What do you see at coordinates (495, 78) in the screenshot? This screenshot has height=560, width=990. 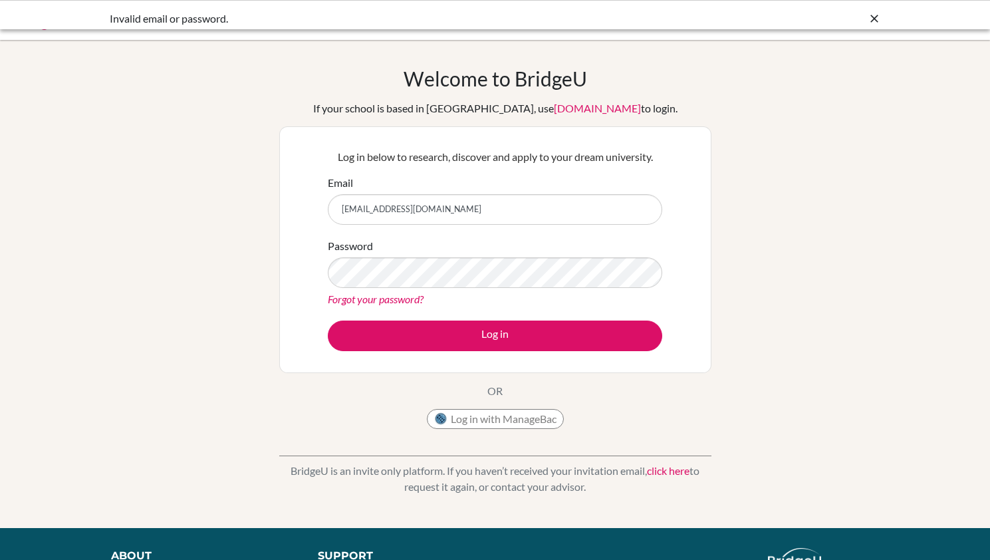 I see `h1: Welcome to BridgeU` at bounding box center [495, 78].